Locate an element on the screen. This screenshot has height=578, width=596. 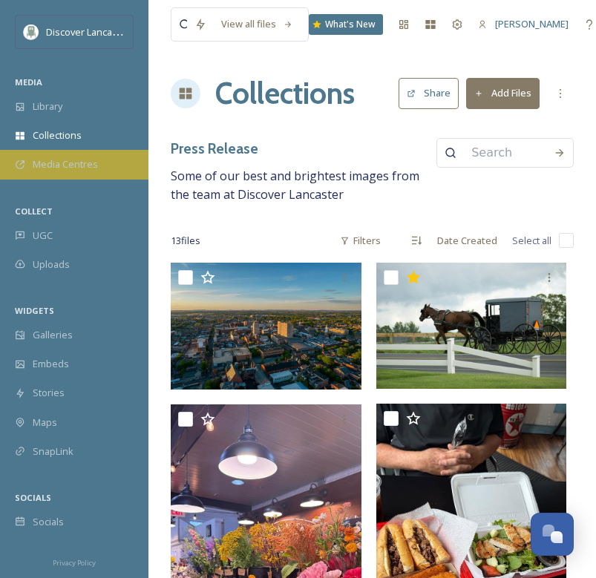
span: 13 file s is located at coordinates (185, 240).